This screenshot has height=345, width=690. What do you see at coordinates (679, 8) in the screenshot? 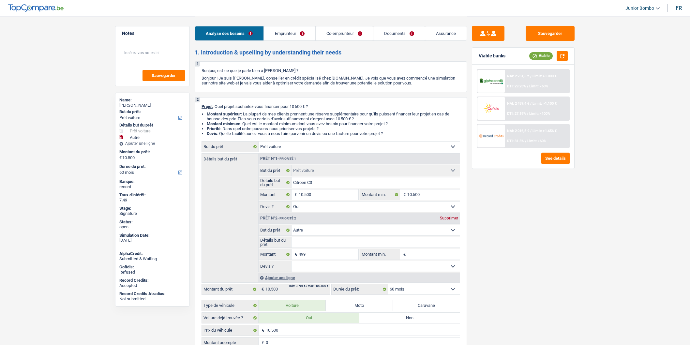
I see `div: fr` at bounding box center [679, 8].